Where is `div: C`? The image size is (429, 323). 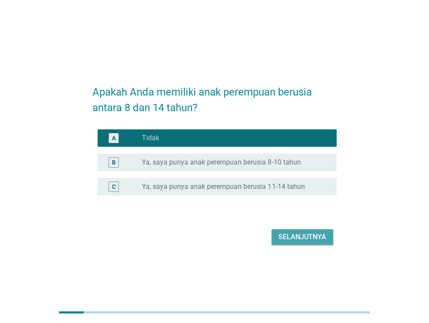 div: C is located at coordinates (114, 187).